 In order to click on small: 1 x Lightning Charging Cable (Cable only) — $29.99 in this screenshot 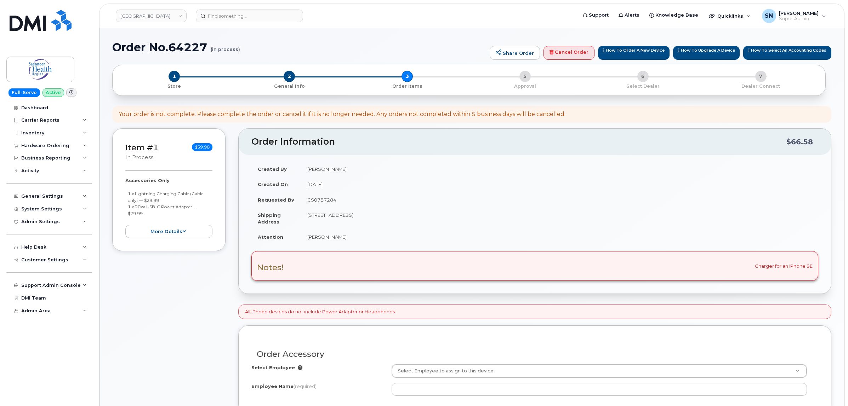, I will do `click(165, 197)`.